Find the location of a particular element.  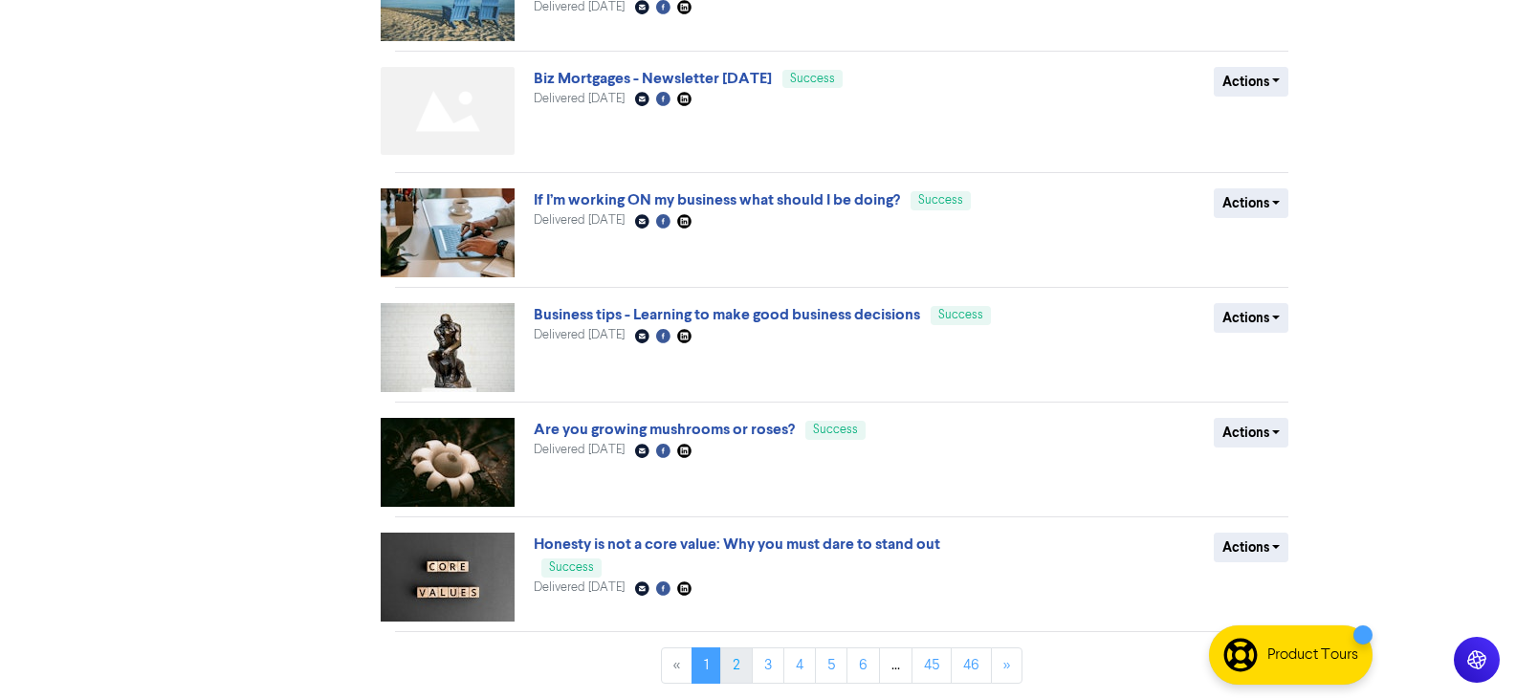

a: Page 3 is located at coordinates (768, 665).